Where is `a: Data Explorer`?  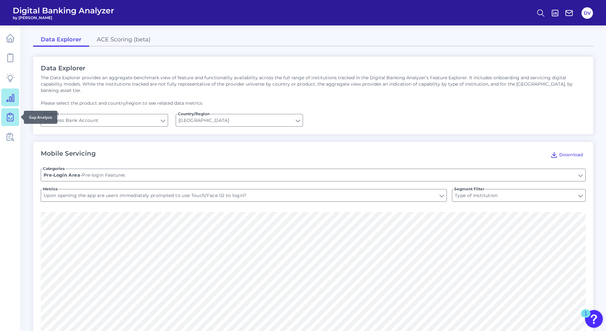 a: Data Explorer is located at coordinates (61, 40).